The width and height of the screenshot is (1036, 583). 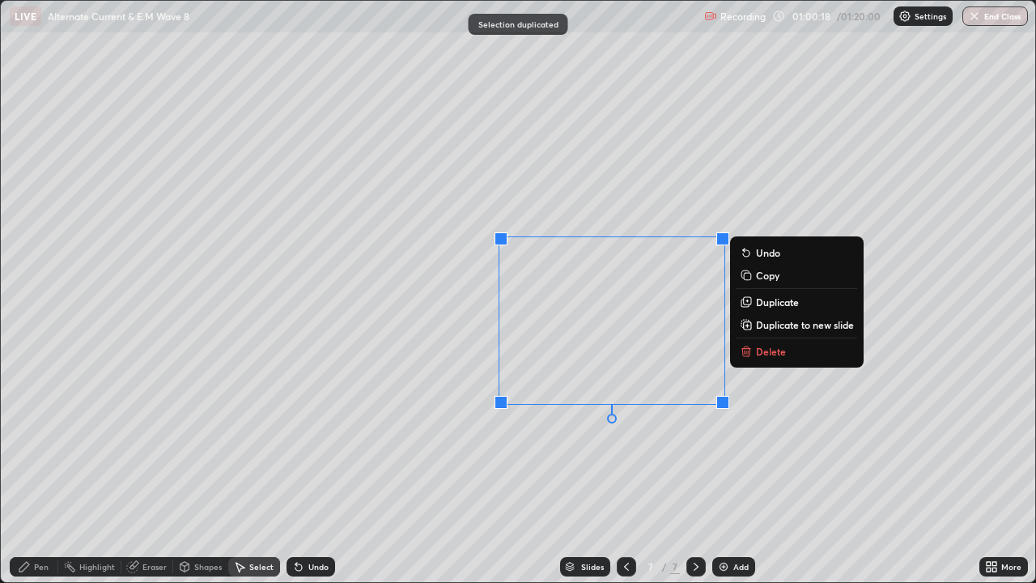 I want to click on p: Delete, so click(x=771, y=351).